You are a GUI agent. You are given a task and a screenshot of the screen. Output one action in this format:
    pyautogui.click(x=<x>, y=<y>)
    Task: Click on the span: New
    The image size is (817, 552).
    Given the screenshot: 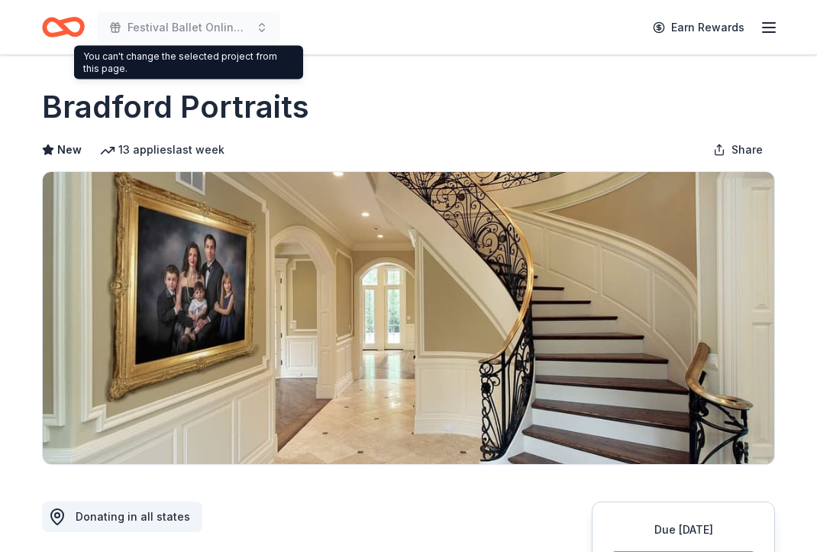 What is the action you would take?
    pyautogui.click(x=70, y=150)
    